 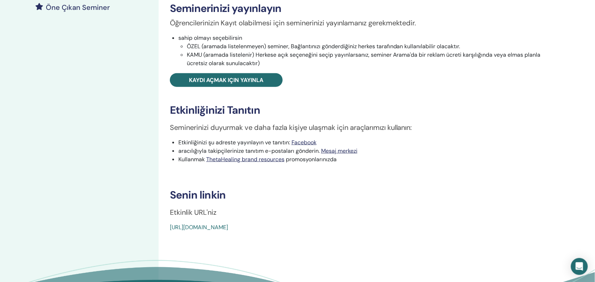 I want to click on a: Mesaj merkezi, so click(x=339, y=151).